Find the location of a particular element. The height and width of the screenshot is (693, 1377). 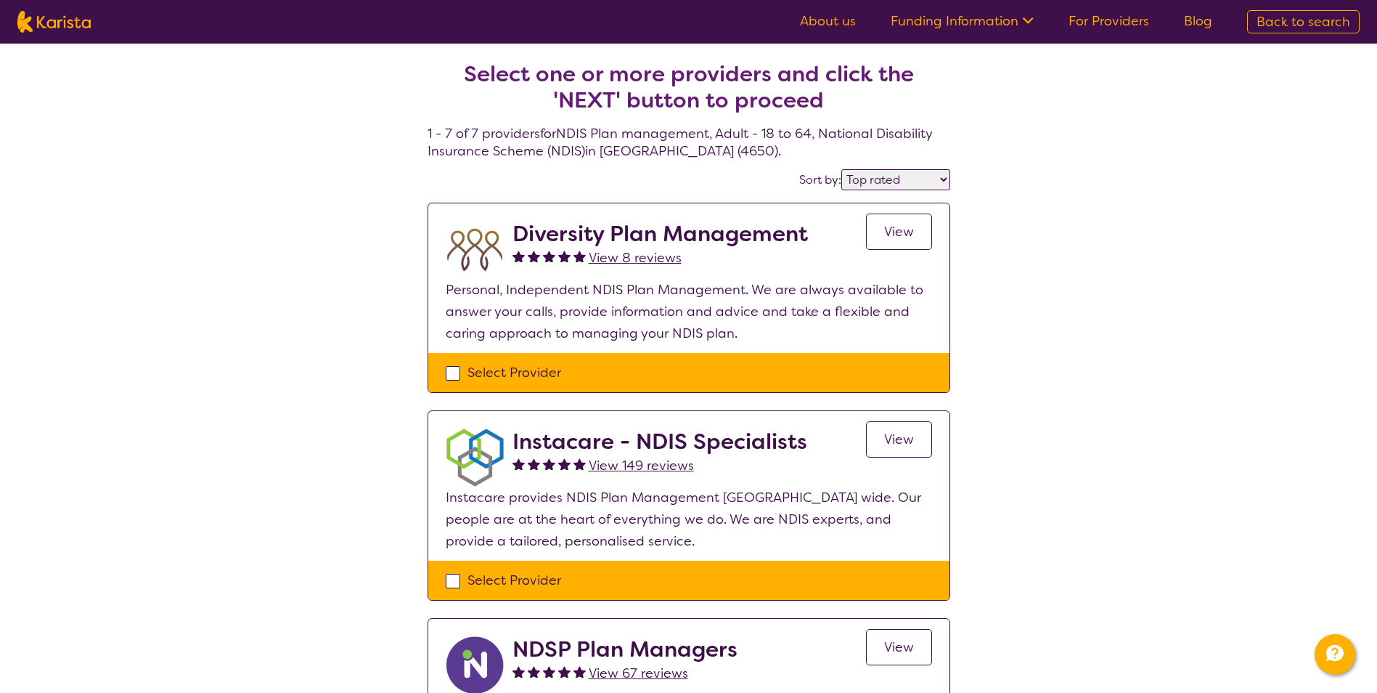

span: View 8 reviews is located at coordinates (635, 258).